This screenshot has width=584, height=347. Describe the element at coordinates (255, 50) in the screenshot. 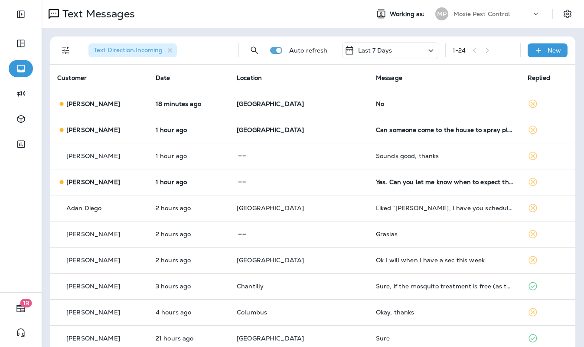

I see `button: Search Messages` at that location.